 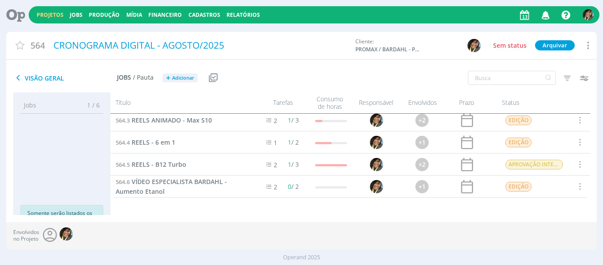 I want to click on span: 1 / 6, so click(x=90, y=105).